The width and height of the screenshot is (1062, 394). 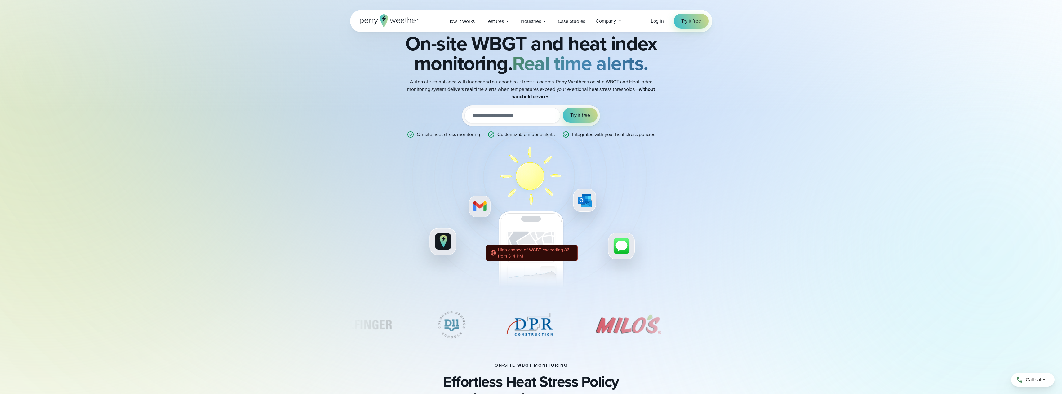 I want to click on a: Log in, so click(x=658, y=21).